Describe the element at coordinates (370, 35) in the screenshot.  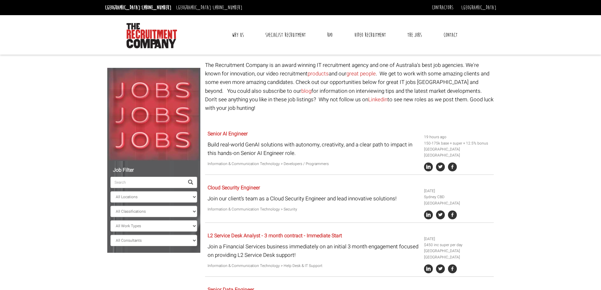
I see `a: Video Recruitment` at that location.